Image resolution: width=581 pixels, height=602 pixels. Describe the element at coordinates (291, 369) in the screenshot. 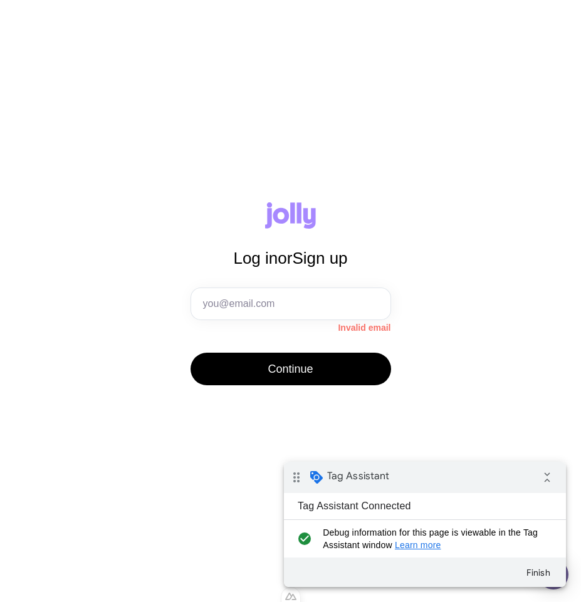

I see `button: Continue` at that location.